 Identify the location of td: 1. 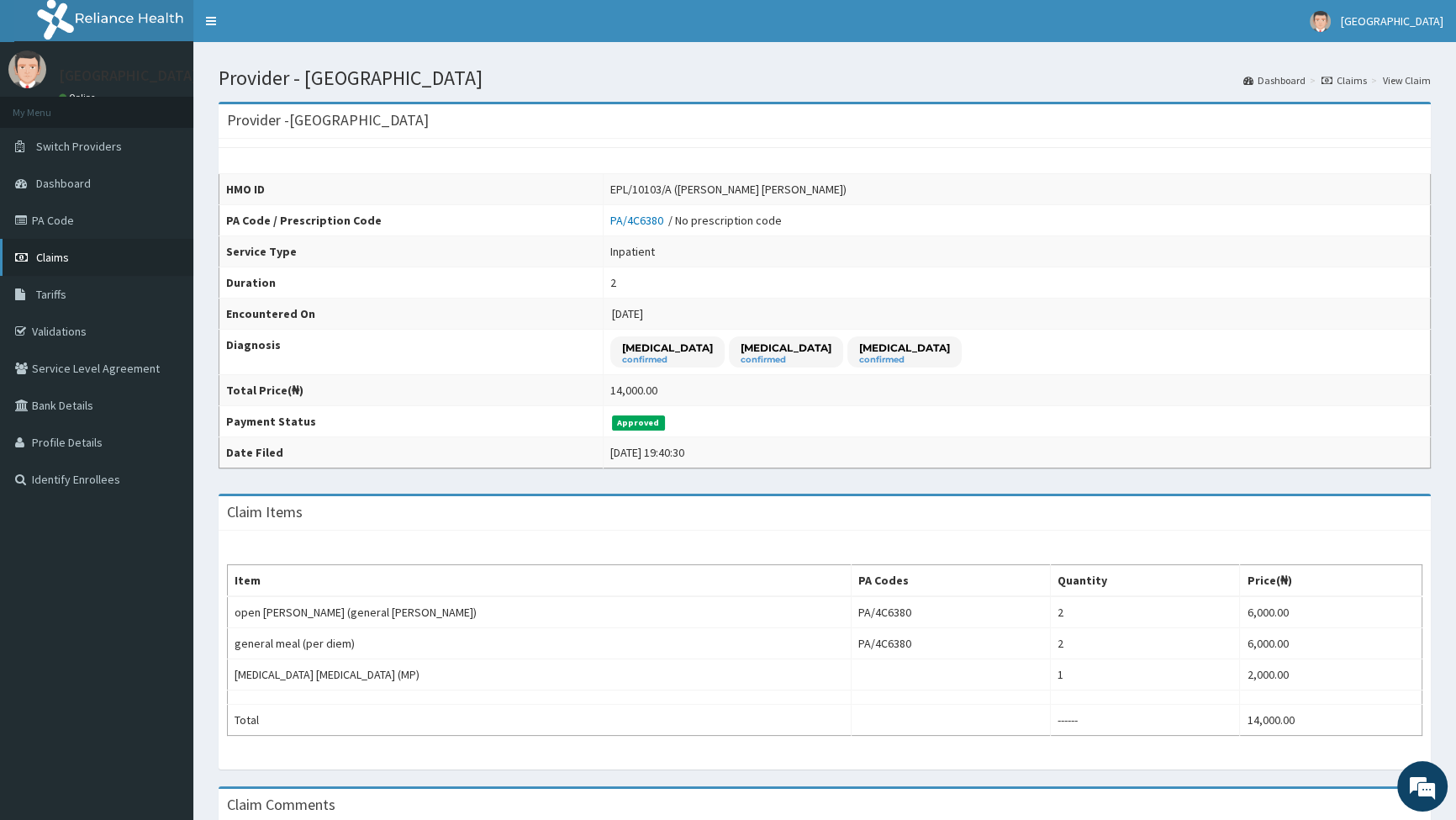
(1144, 675).